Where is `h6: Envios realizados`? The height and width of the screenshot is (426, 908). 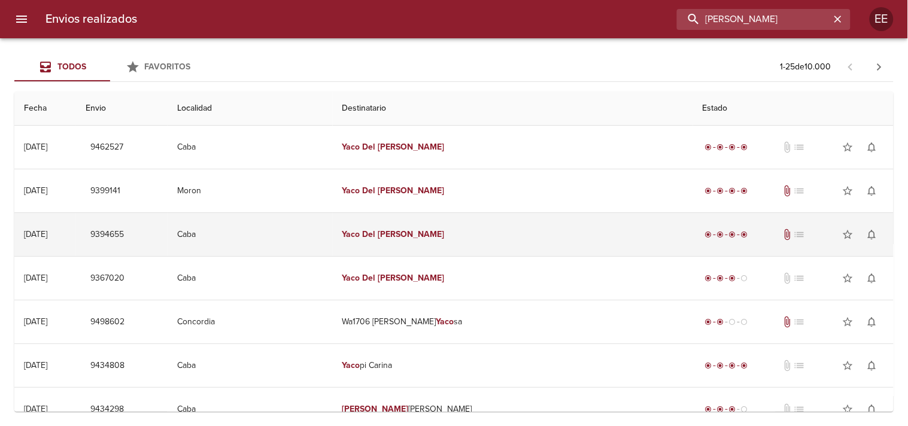 h6: Envios realizados is located at coordinates (91, 19).